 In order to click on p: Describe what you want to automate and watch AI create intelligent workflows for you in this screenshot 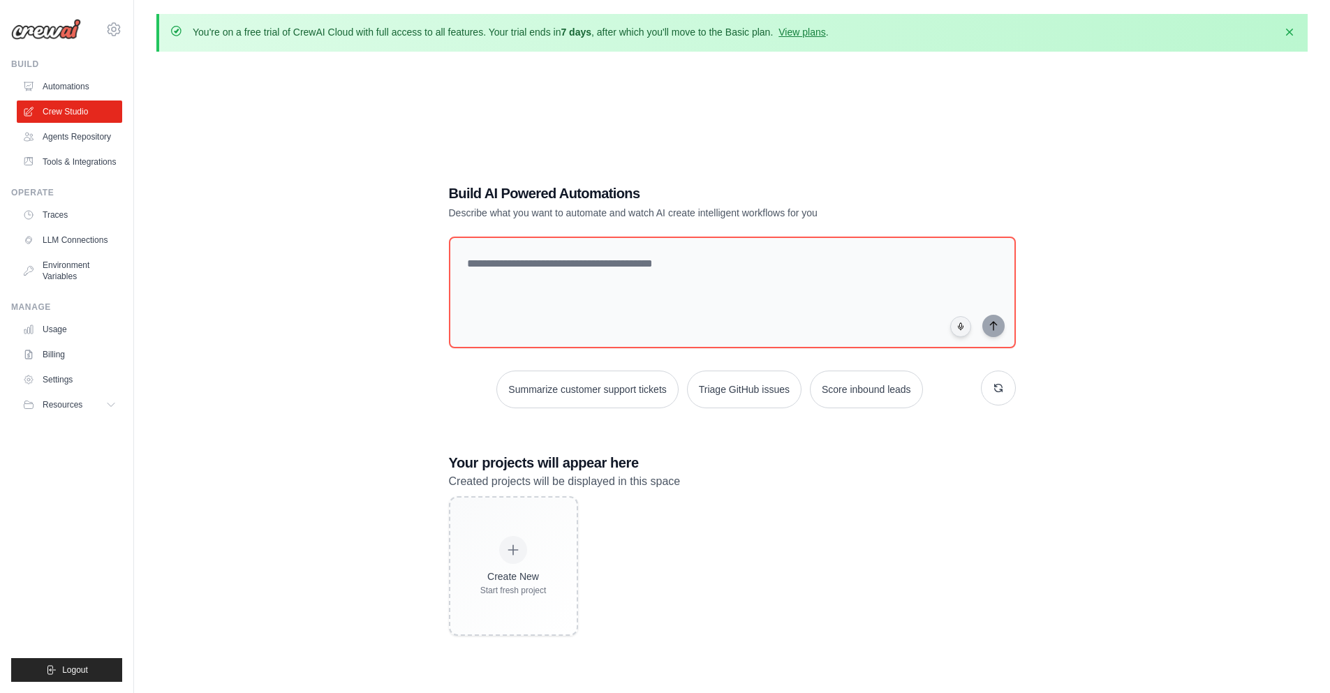, I will do `click(684, 213)`.